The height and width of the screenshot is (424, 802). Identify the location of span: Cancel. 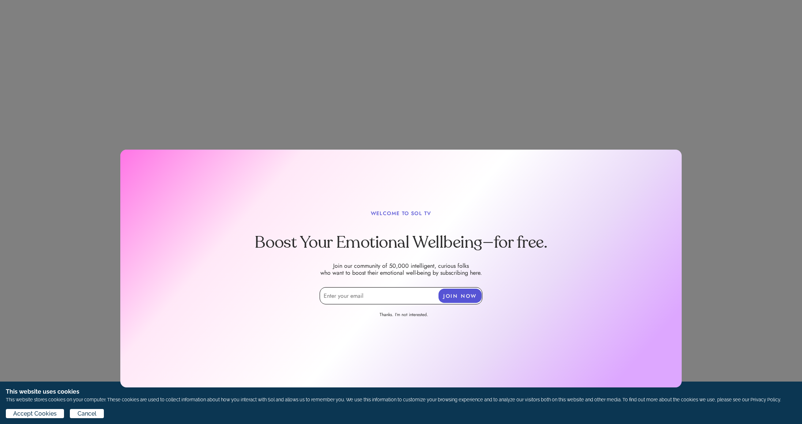
(87, 414).